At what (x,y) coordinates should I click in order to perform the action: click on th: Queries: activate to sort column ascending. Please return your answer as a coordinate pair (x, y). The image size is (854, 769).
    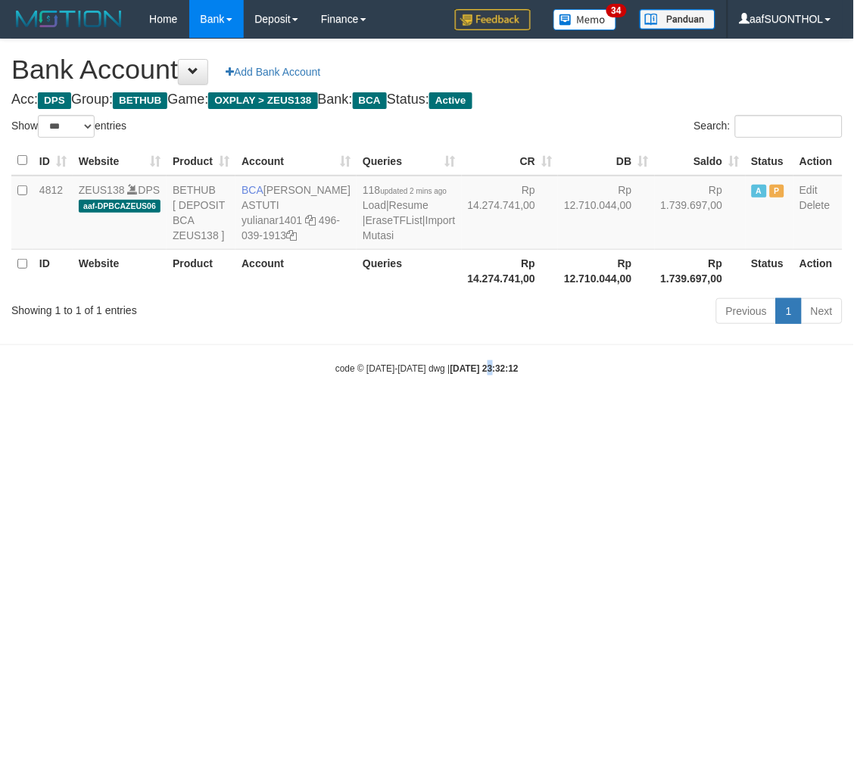
    Looking at the image, I should click on (409, 160).